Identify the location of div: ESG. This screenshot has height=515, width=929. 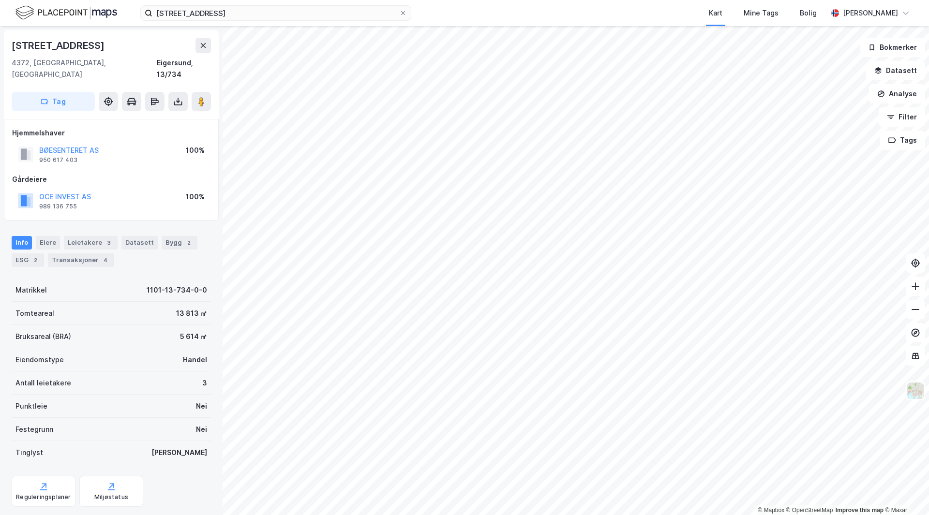
(28, 260).